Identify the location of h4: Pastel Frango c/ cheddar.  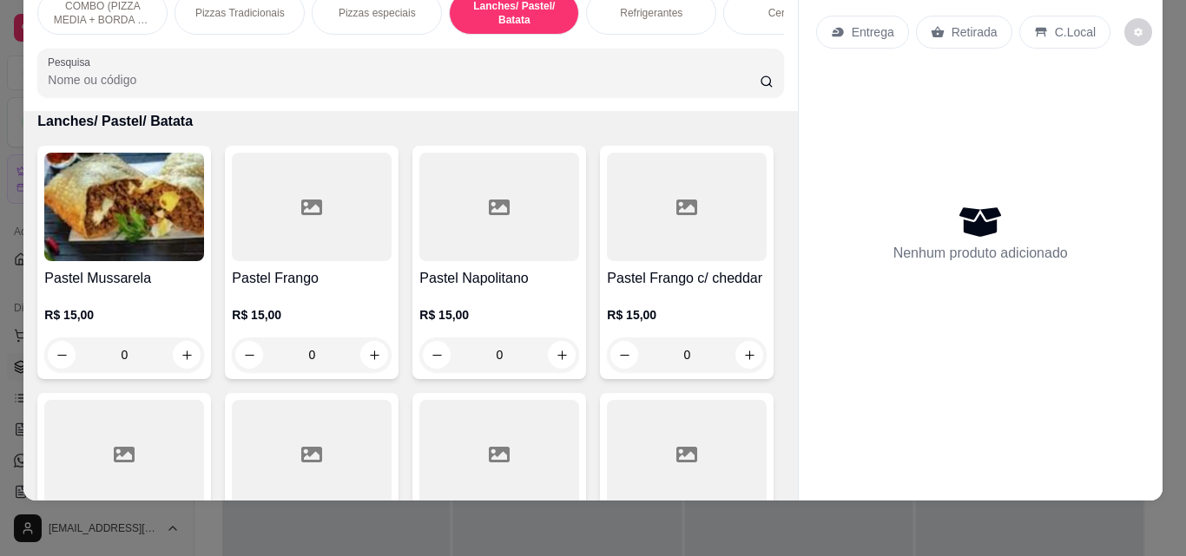
(687, 279).